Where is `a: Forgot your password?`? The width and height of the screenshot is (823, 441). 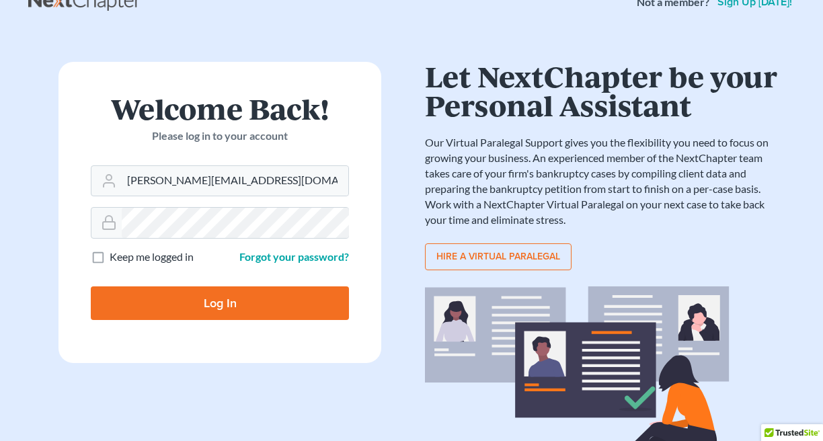 a: Forgot your password? is located at coordinates (294, 256).